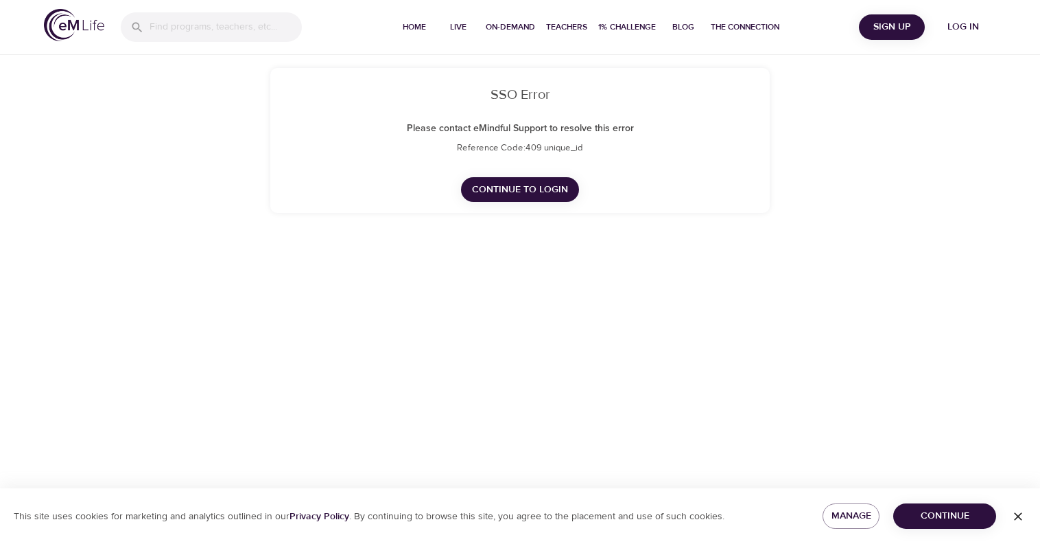 The height and width of the screenshot is (544, 1040). What do you see at coordinates (458, 27) in the screenshot?
I see `span: Live` at bounding box center [458, 27].